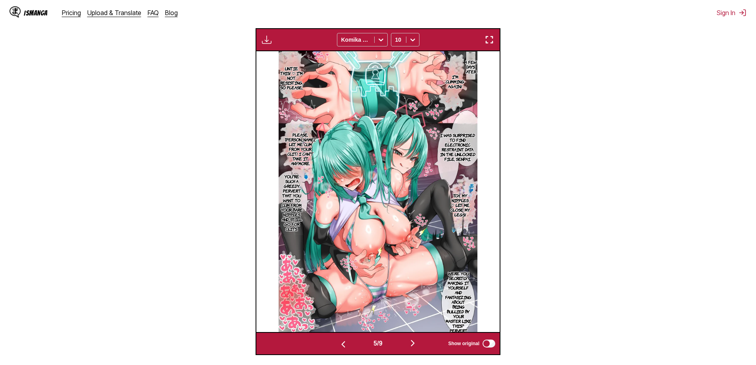 This screenshot has height=365, width=756. I want to click on input: Show original, so click(489, 343).